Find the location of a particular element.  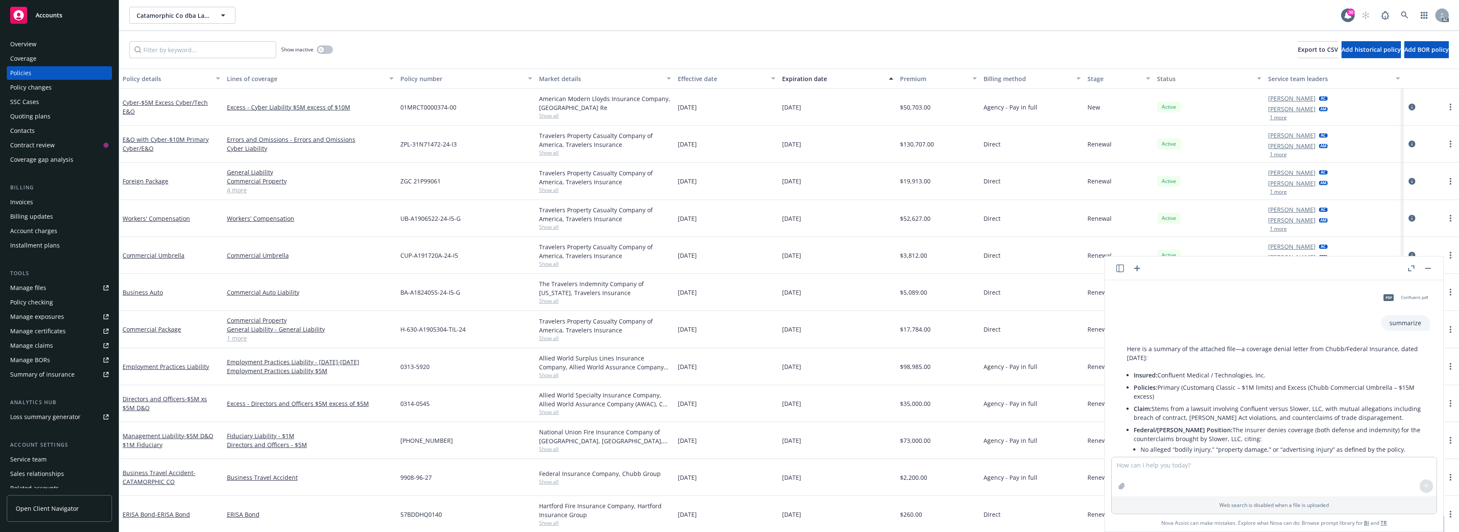

span: Direct is located at coordinates (992, 329).